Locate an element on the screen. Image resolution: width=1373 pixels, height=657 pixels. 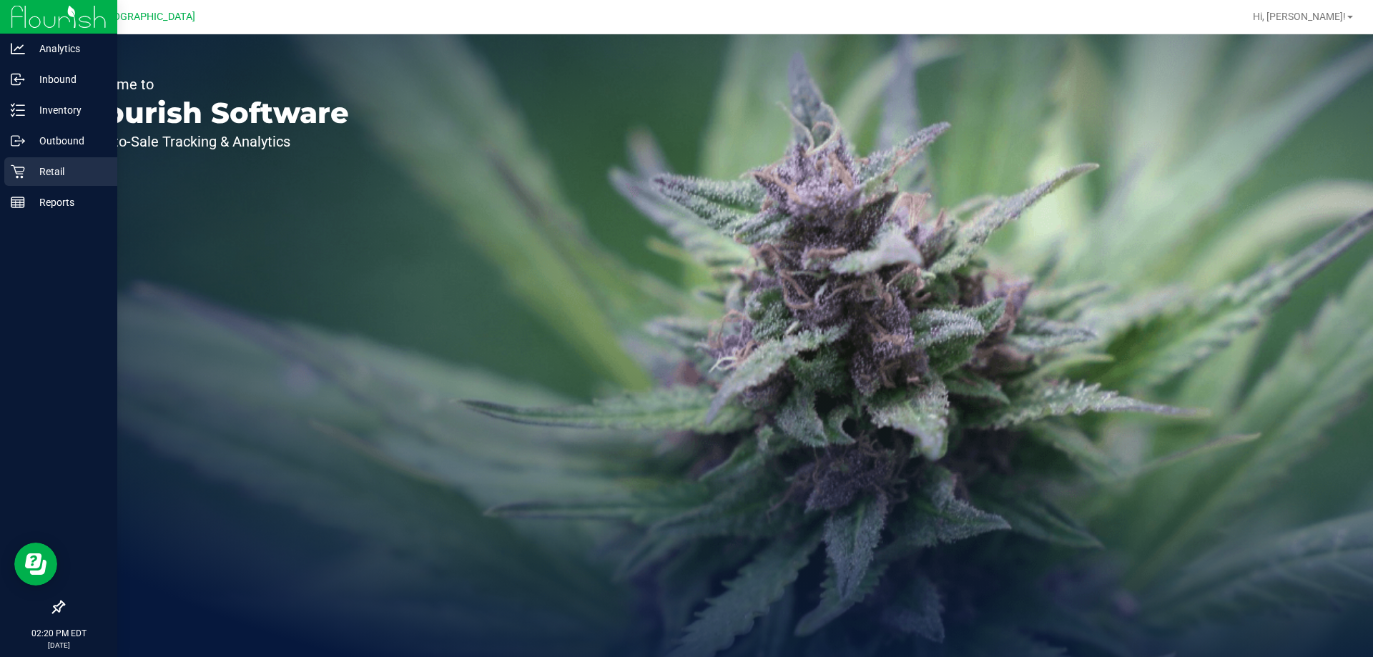
inline-svg: Reports is located at coordinates (18, 202).